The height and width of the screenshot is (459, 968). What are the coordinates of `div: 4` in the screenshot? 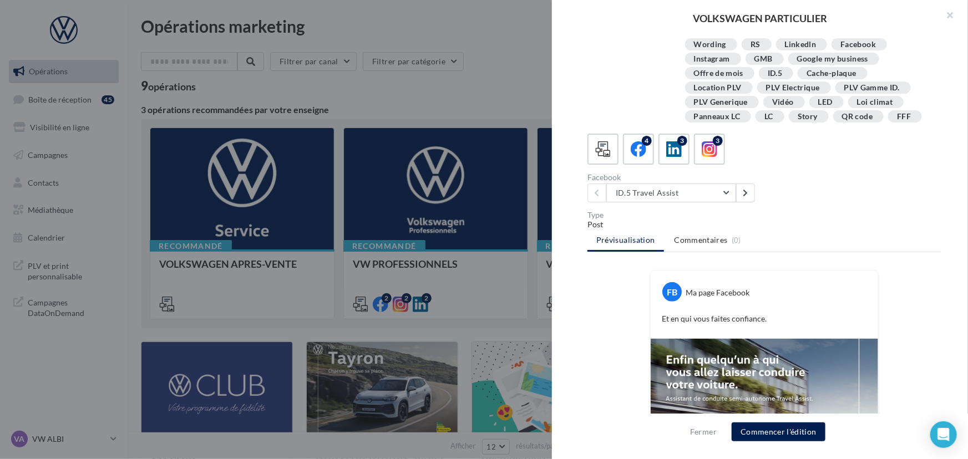 It's located at (647, 141).